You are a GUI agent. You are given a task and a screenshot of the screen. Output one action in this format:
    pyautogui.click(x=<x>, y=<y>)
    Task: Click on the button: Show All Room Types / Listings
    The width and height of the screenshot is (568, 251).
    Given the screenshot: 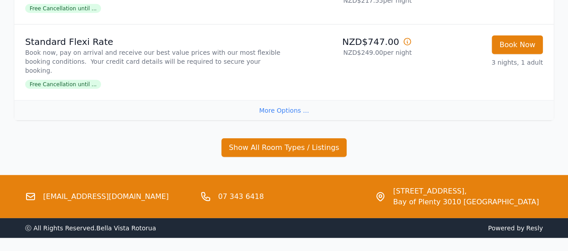 What is the action you would take?
    pyautogui.click(x=284, y=148)
    